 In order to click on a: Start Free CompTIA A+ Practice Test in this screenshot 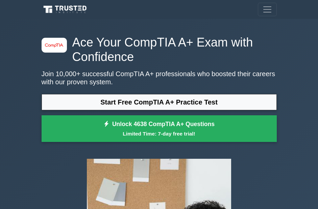, I will do `click(159, 102)`.